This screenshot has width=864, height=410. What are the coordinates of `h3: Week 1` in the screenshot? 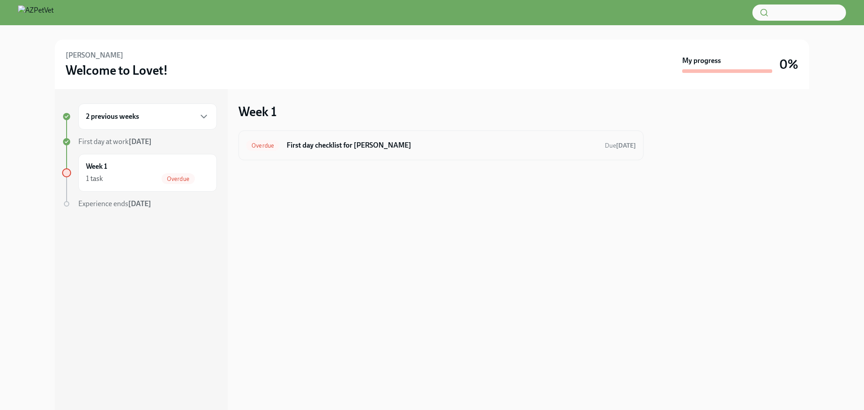 It's located at (257, 112).